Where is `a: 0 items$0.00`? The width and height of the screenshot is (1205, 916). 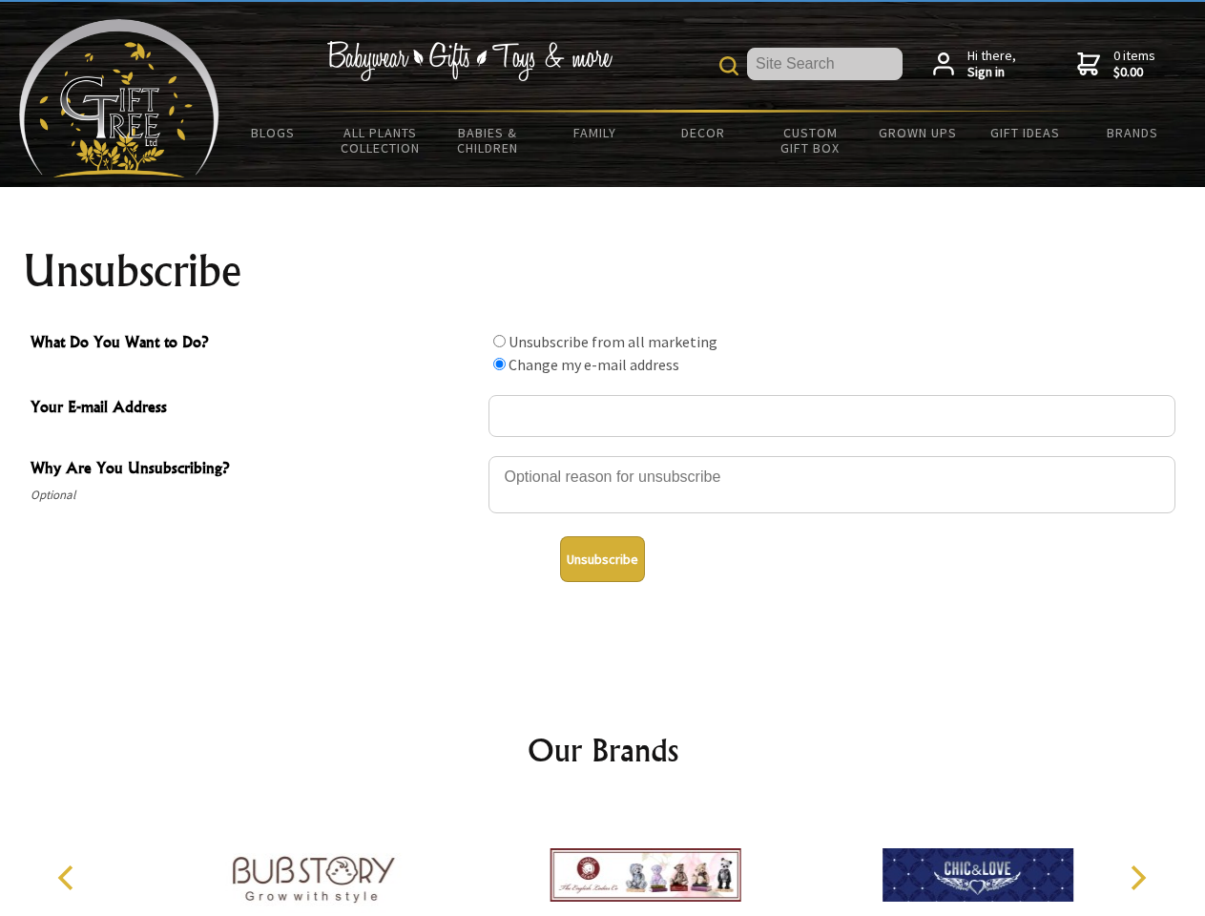
a: 0 items$0.00 is located at coordinates (1116, 64).